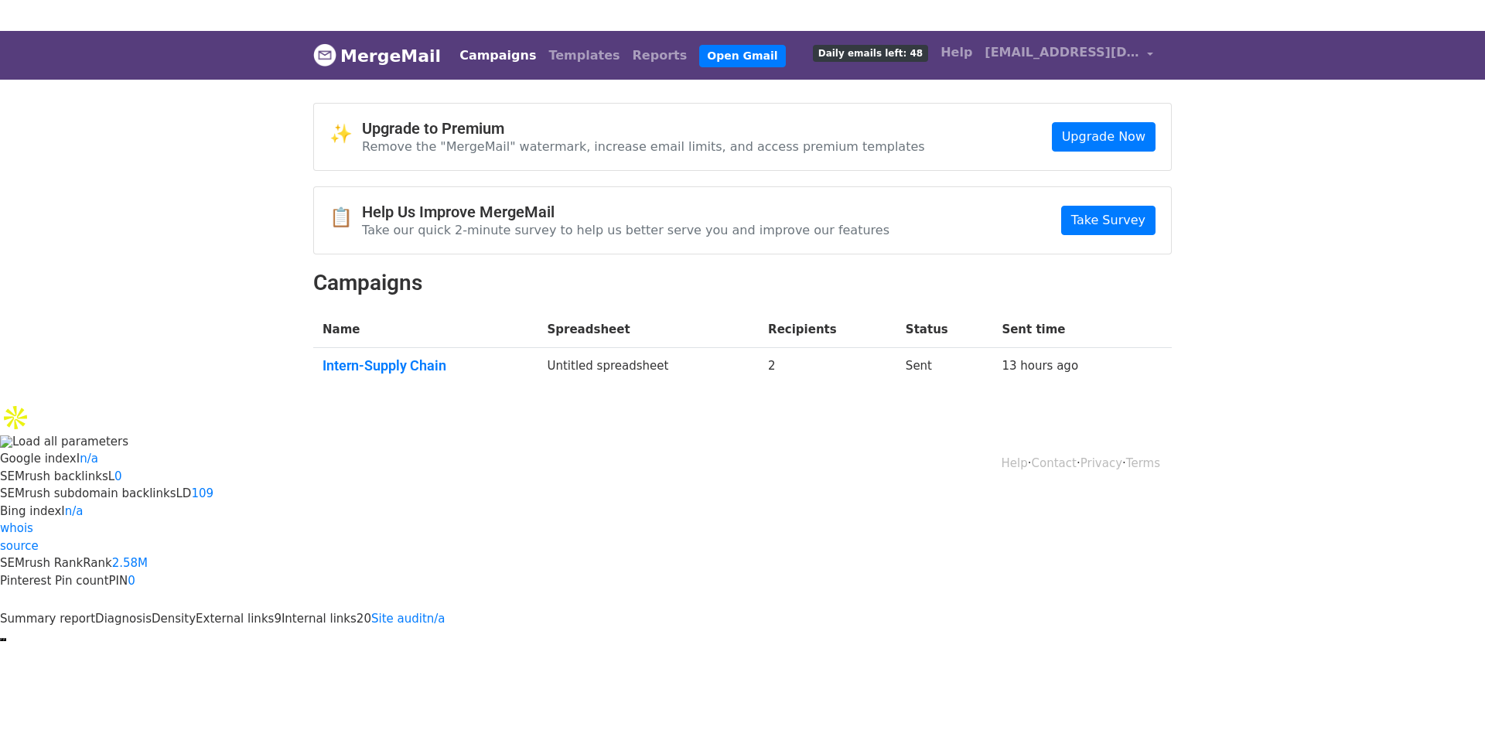 The image size is (1485, 737). I want to click on span: Load all parameters, so click(70, 442).